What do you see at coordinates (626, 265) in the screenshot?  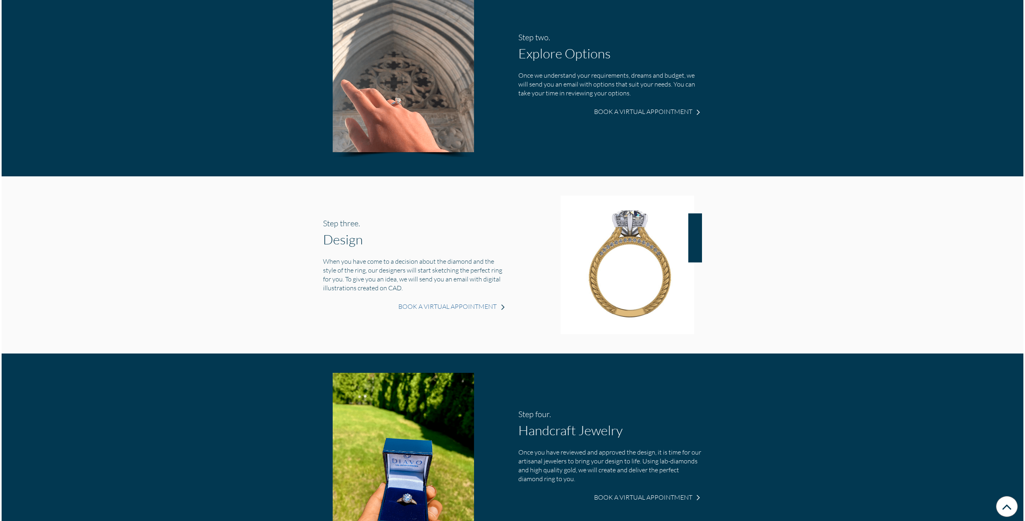 I see `img: design-ring` at bounding box center [626, 265].